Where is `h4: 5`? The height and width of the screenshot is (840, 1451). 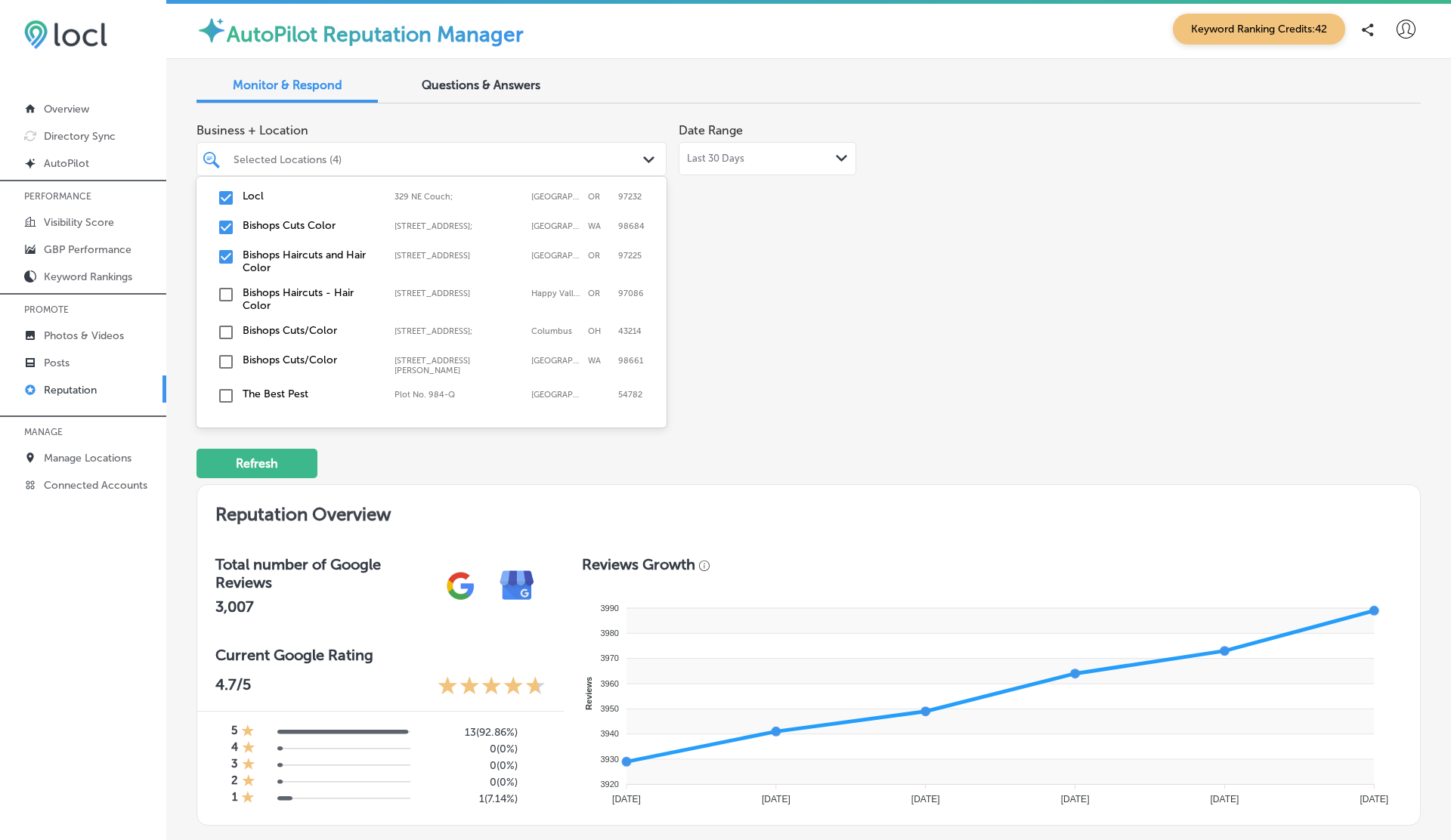
h4: 5 is located at coordinates (234, 732).